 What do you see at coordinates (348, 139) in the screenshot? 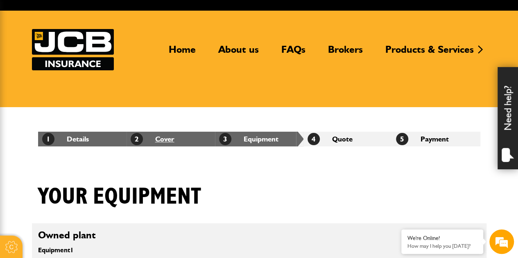
I see `li: Quote` at bounding box center [348, 139].